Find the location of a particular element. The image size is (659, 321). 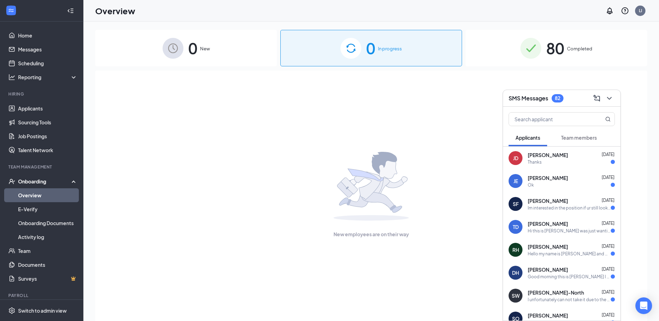

div: Thanks is located at coordinates (535, 162).